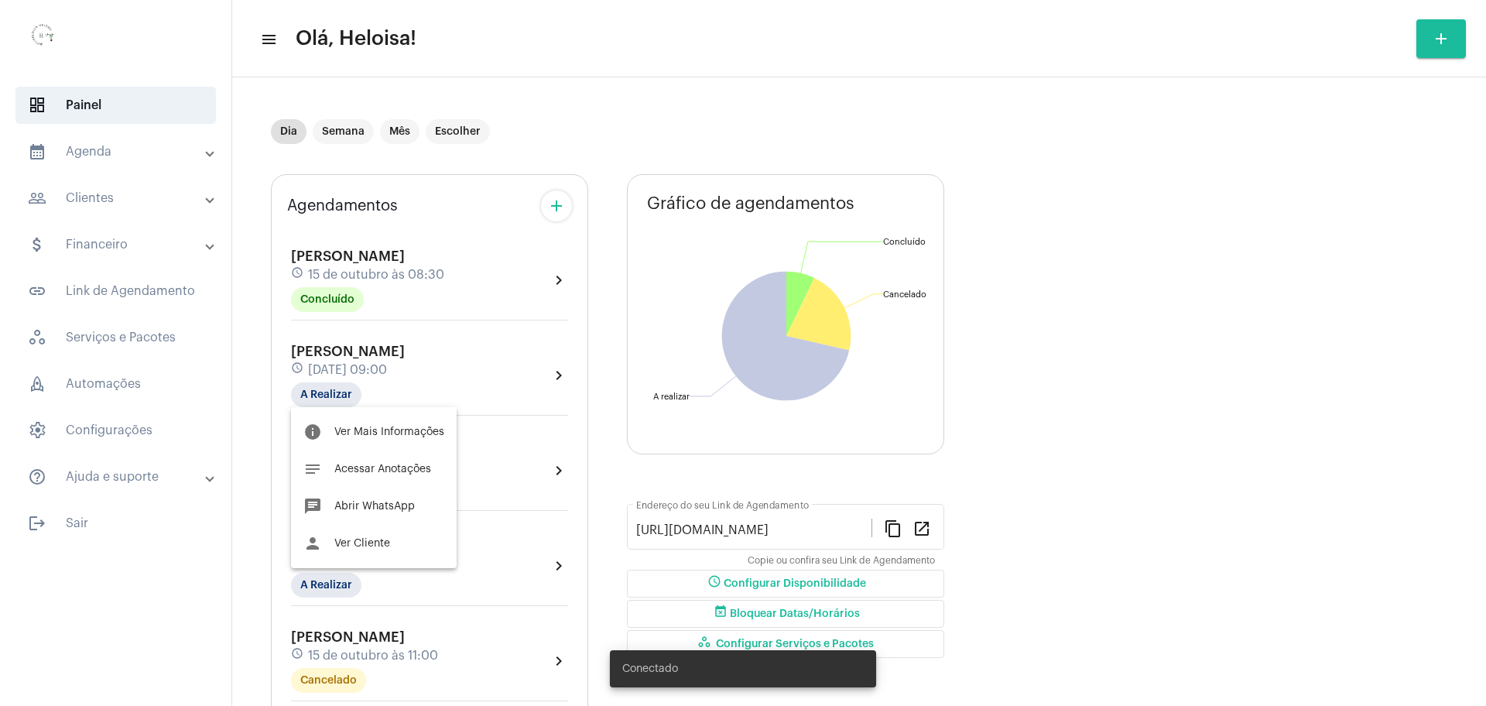  Describe the element at coordinates (313, 432) in the screenshot. I see `mat-icon: info` at that location.